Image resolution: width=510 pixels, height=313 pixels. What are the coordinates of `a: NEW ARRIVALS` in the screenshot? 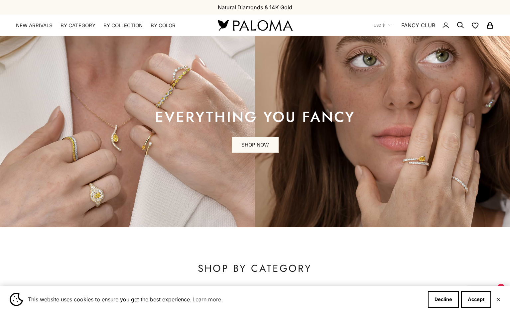 It's located at (34, 26).